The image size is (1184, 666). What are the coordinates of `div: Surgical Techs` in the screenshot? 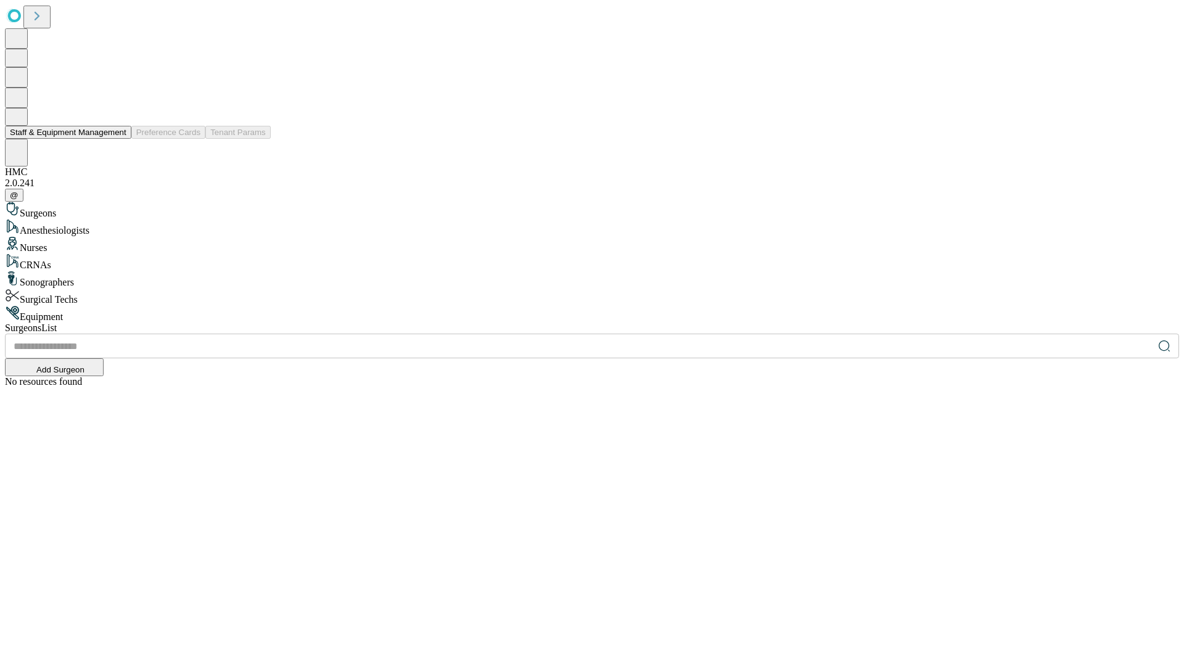 It's located at (592, 297).